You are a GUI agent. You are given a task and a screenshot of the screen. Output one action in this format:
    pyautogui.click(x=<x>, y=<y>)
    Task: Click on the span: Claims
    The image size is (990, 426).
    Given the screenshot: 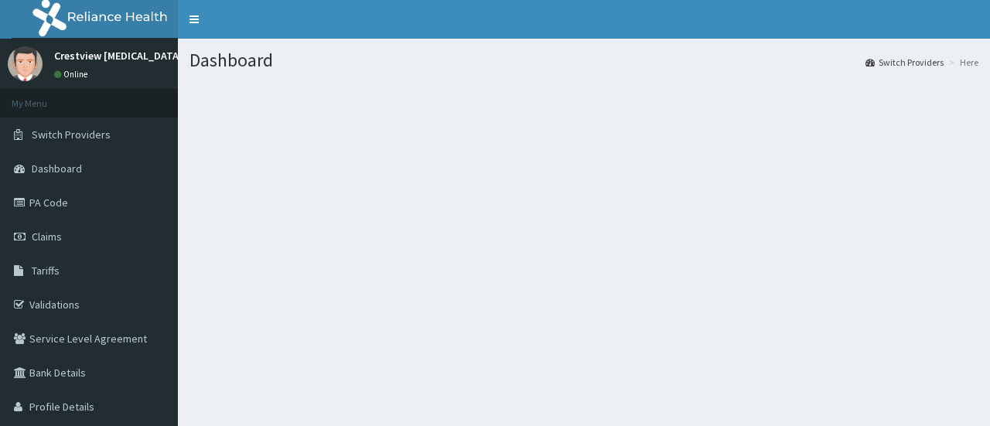 What is the action you would take?
    pyautogui.click(x=46, y=237)
    